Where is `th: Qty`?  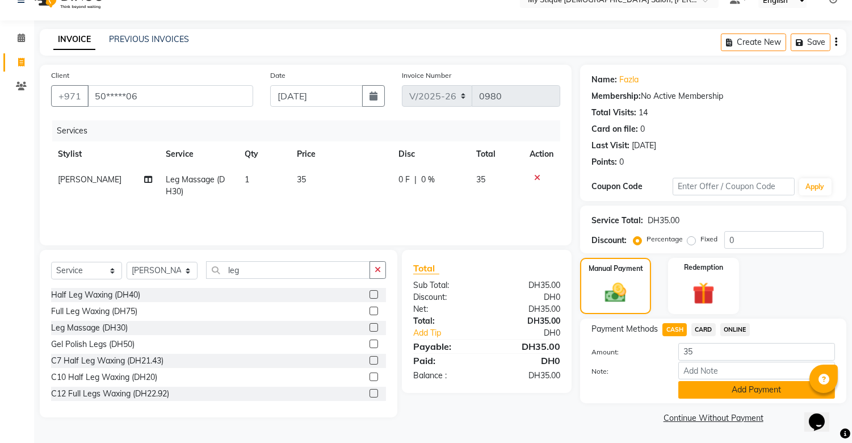
th: Qty is located at coordinates (264, 154).